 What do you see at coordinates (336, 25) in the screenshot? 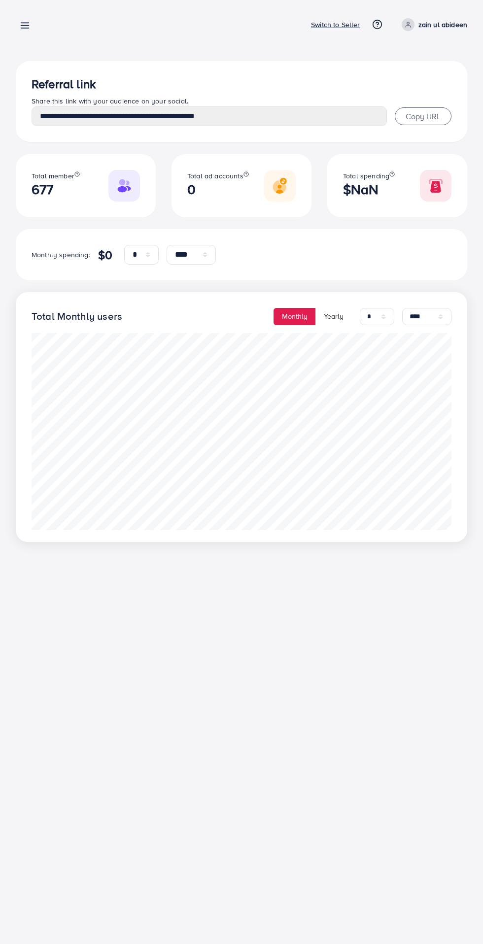
I see `p: Switch to Seller` at bounding box center [336, 25].